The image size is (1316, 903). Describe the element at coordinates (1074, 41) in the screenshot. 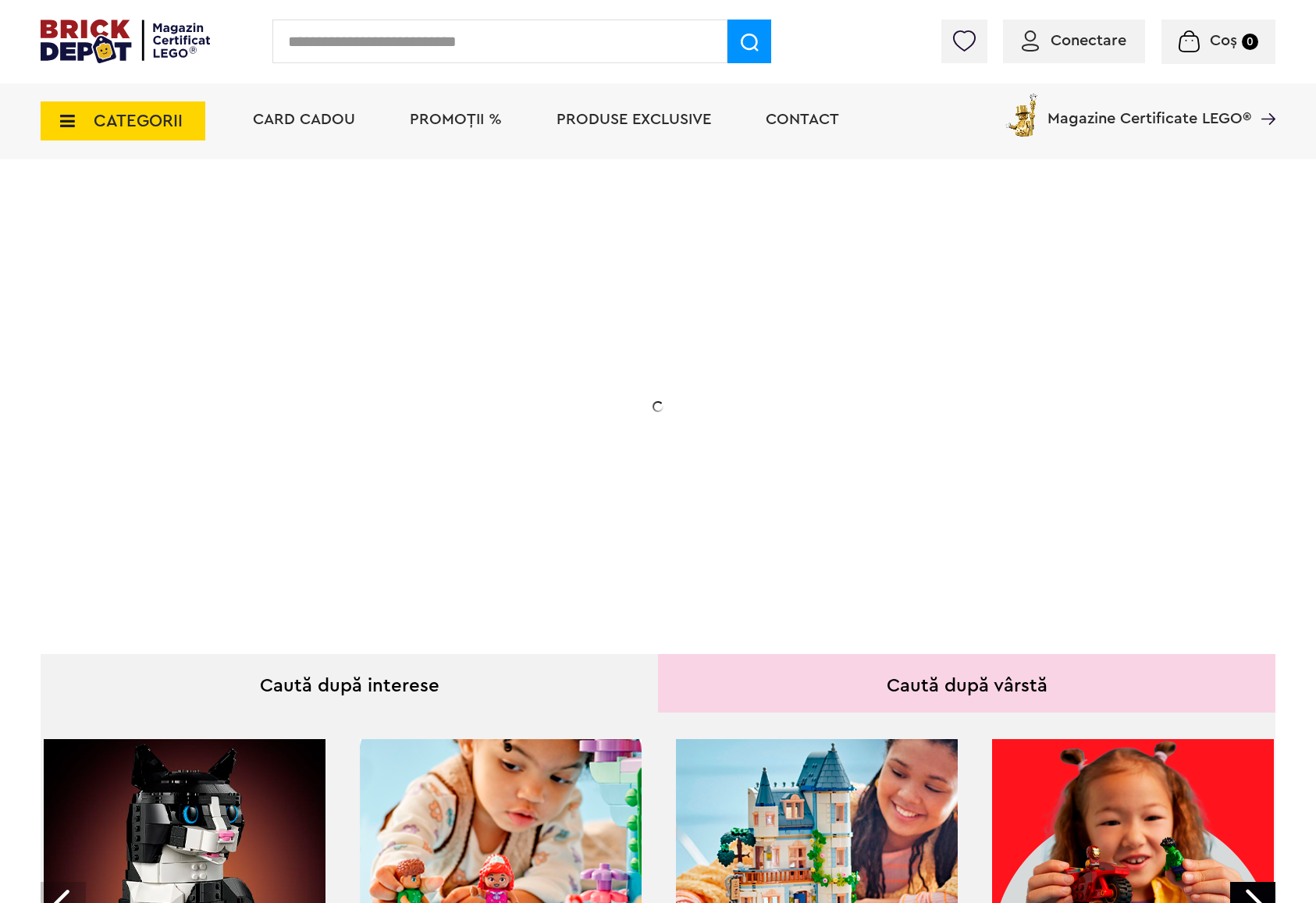

I see `a: Conectare` at that location.